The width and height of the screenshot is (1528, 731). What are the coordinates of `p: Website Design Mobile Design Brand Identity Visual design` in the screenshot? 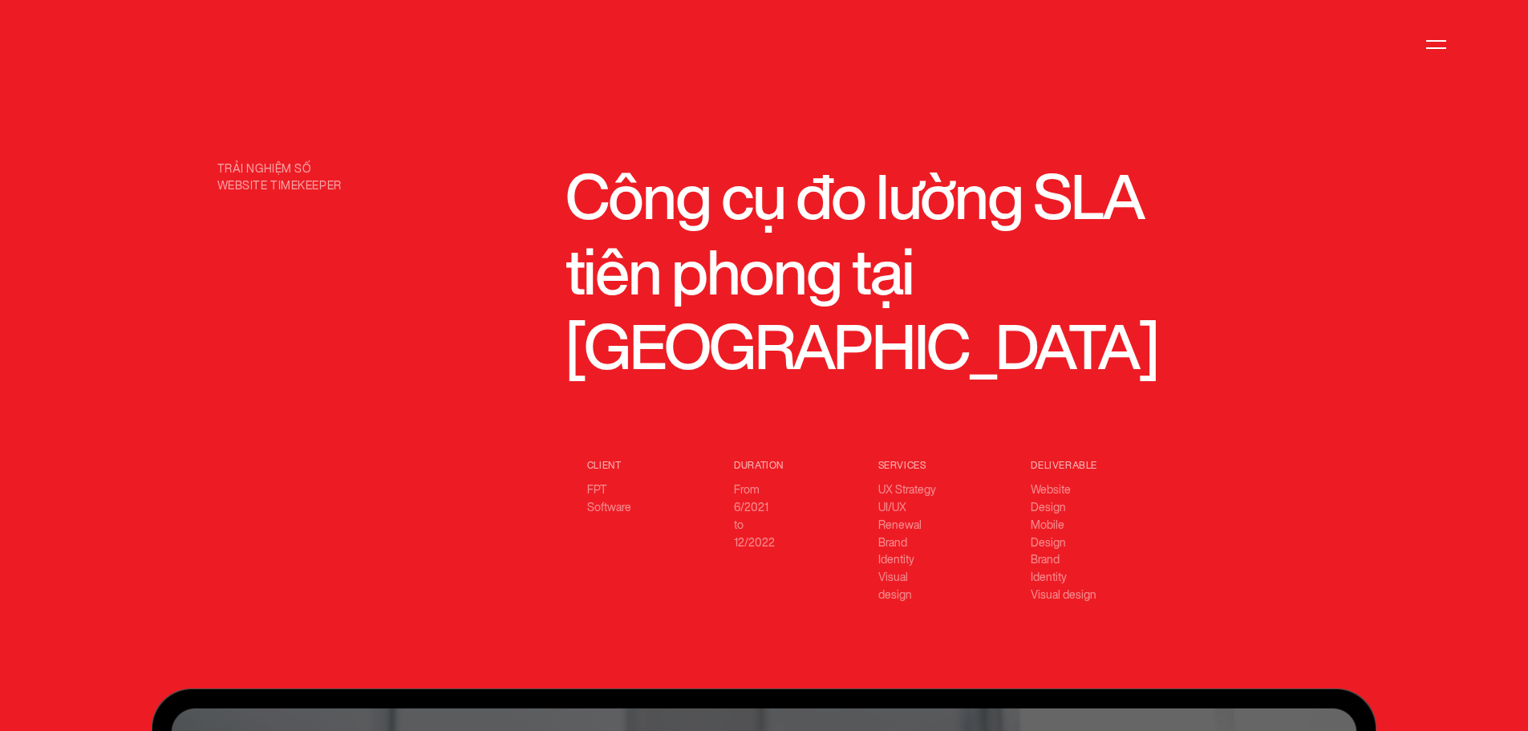 It's located at (1064, 531).